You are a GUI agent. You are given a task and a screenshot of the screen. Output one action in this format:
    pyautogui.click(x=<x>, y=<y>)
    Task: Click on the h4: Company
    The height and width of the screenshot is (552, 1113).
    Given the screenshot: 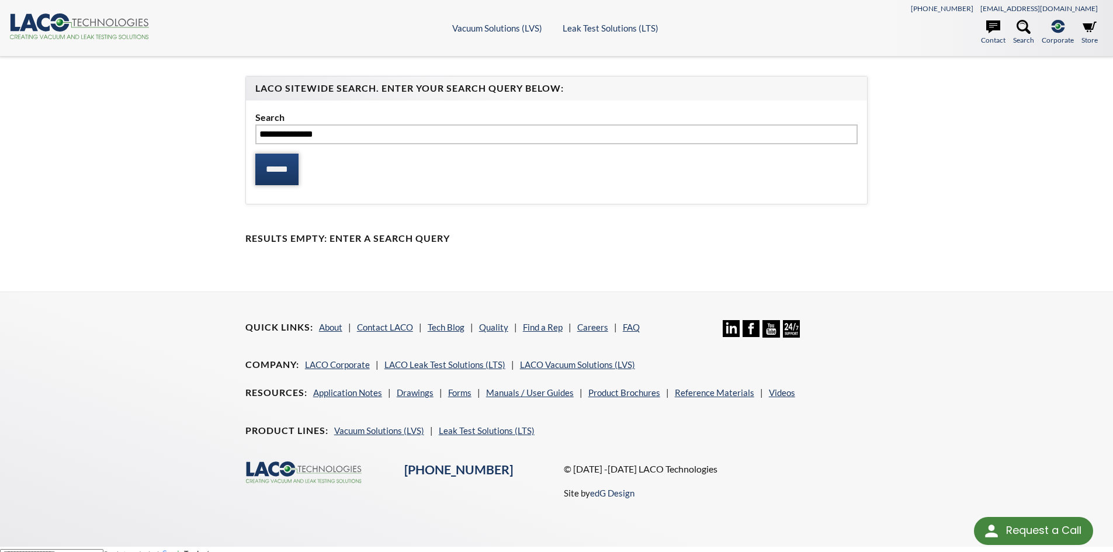 What is the action you would take?
    pyautogui.click(x=272, y=365)
    